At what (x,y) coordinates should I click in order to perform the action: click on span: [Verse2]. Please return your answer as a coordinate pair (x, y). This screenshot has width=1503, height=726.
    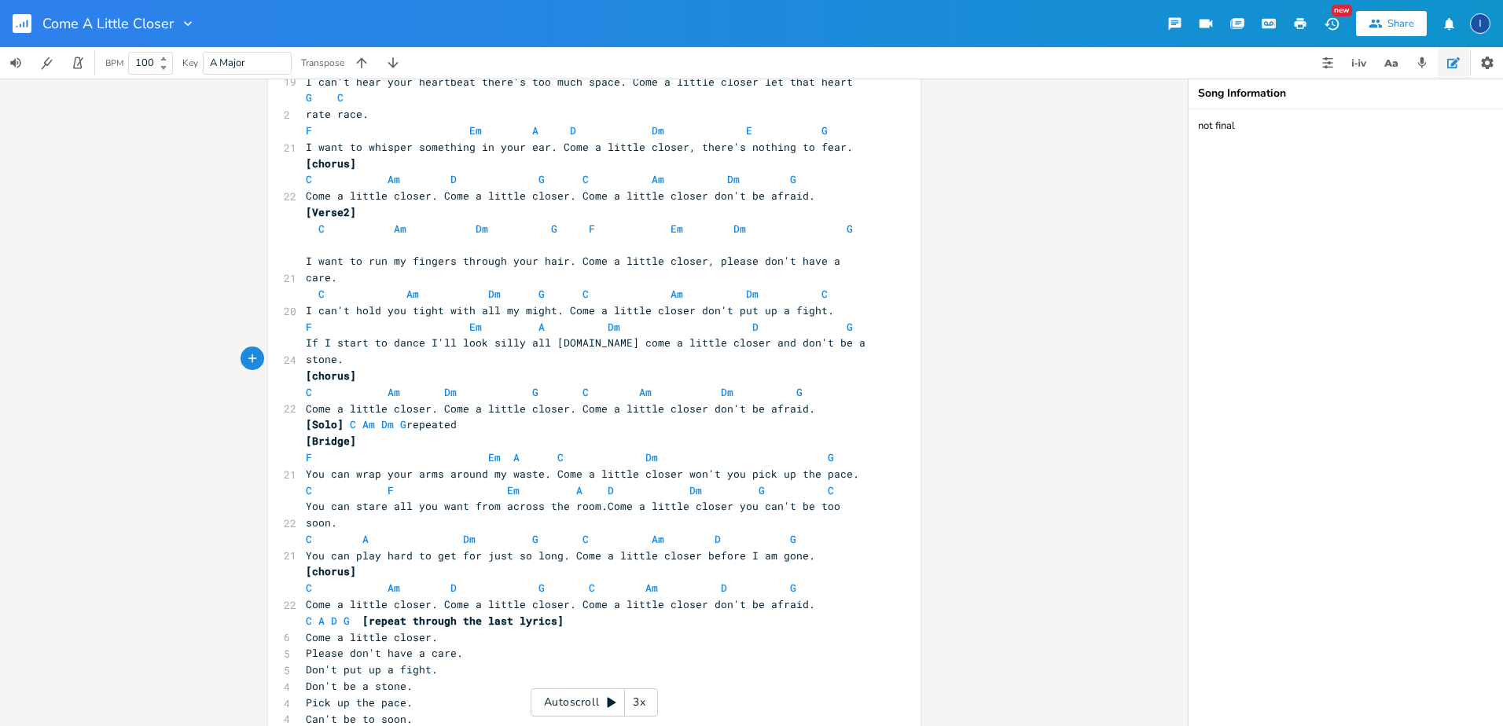
    Looking at the image, I should click on (331, 212).